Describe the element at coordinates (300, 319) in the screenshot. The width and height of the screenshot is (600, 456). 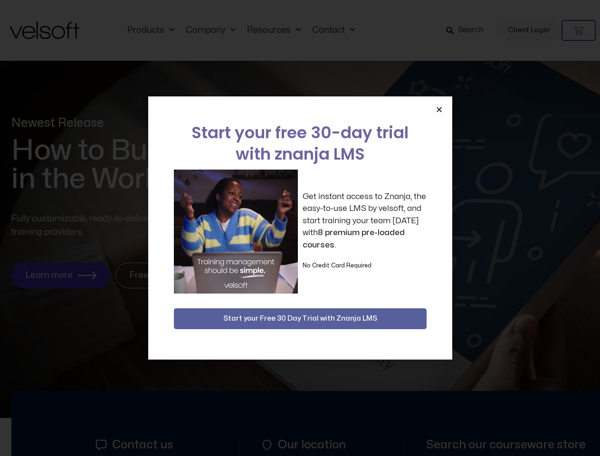
I see `button: Start your Free 30 Day Trial with Znanja LMS` at that location.